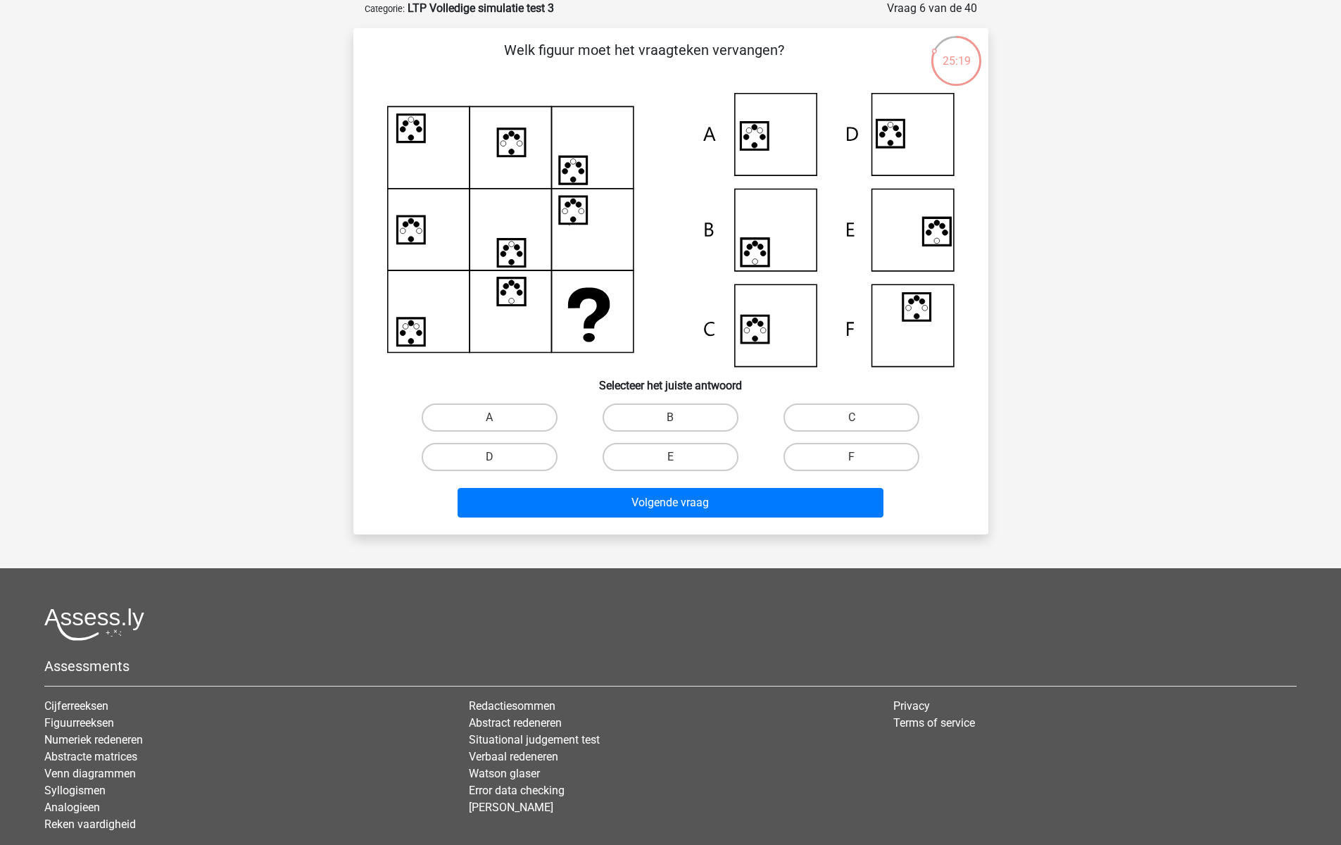  What do you see at coordinates (534, 739) in the screenshot?
I see `a: Situational judgement test` at bounding box center [534, 739].